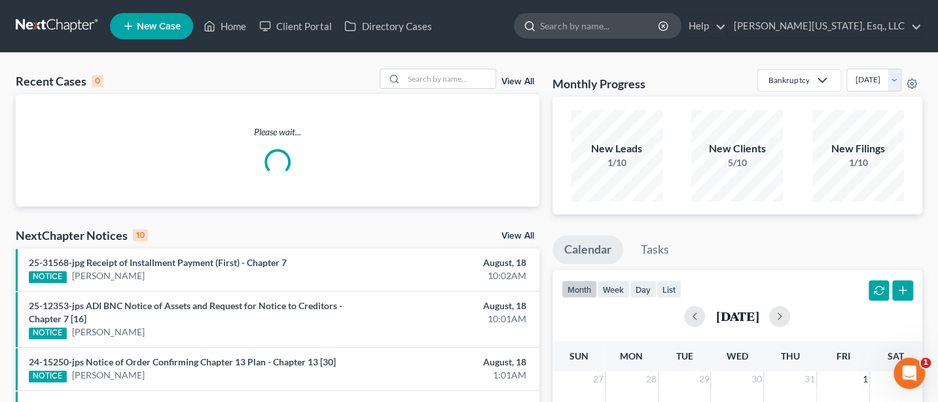  I want to click on div: Bankruptcy, so click(788, 80).